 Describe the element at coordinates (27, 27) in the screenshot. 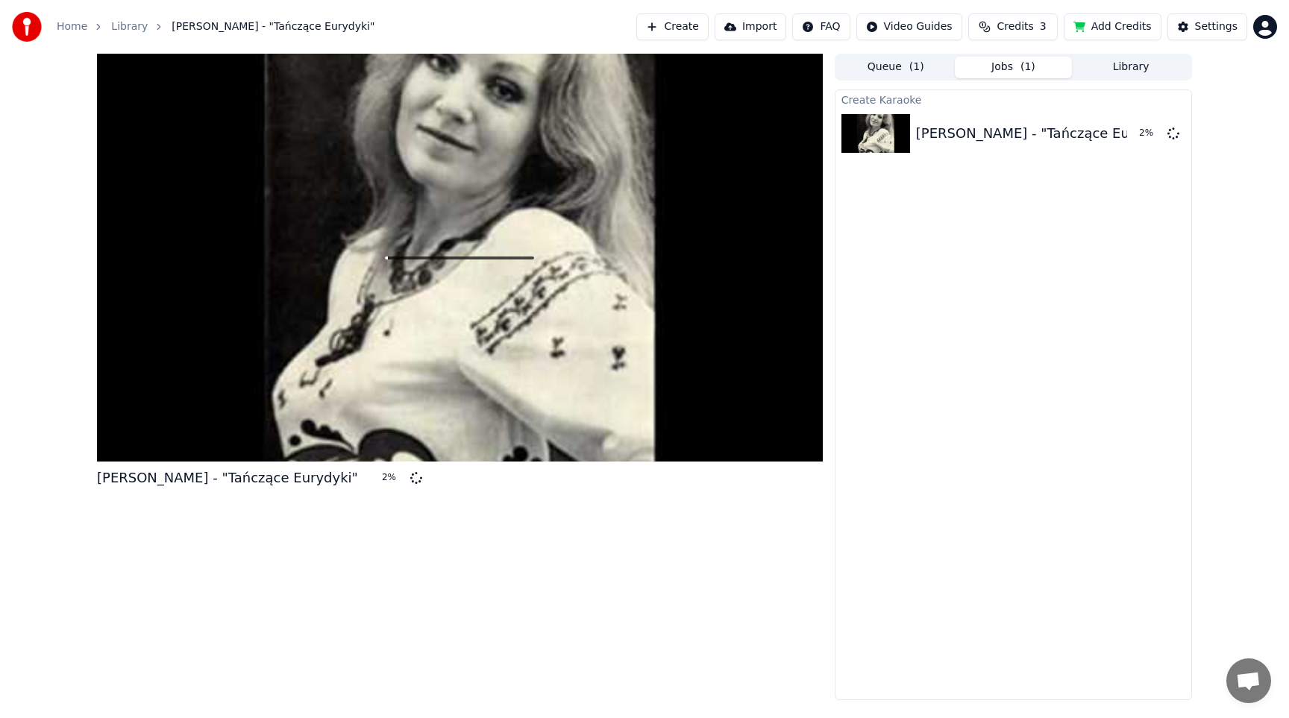

I see `img: youka` at that location.